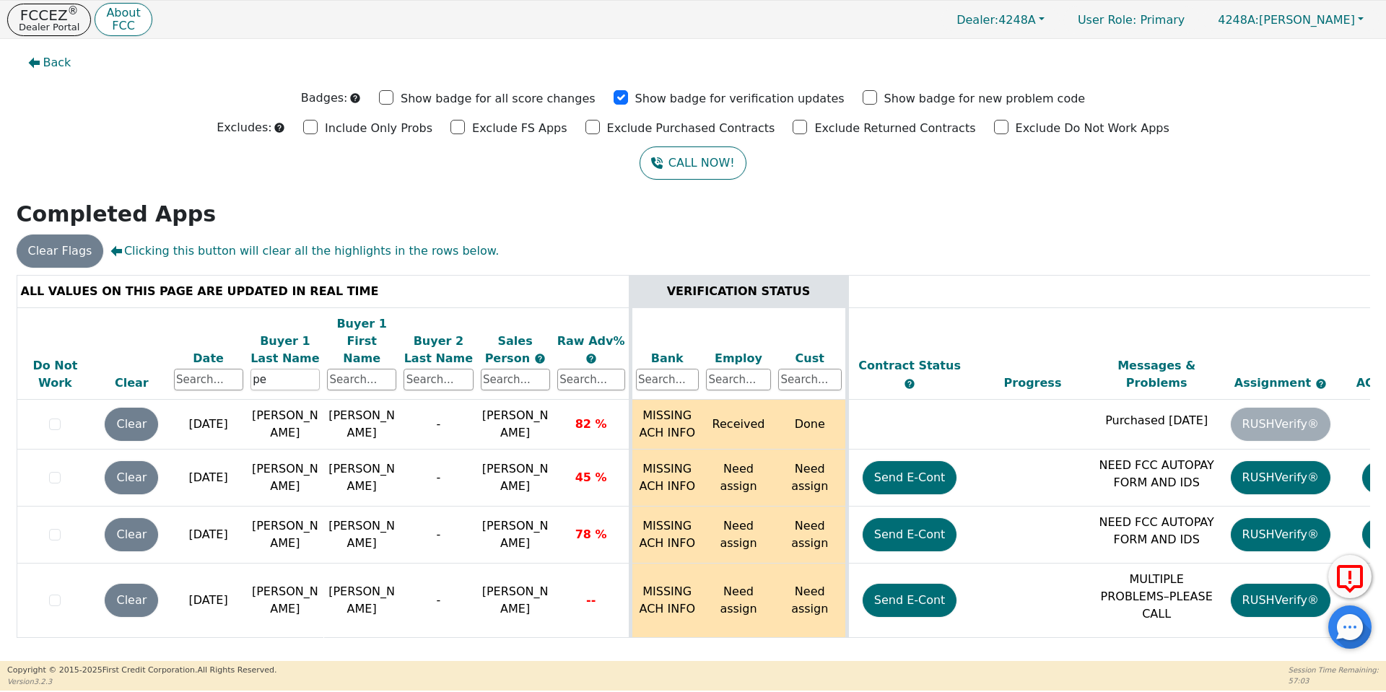 This screenshot has height=692, width=1386. I want to click on p: Badges:, so click(324, 98).